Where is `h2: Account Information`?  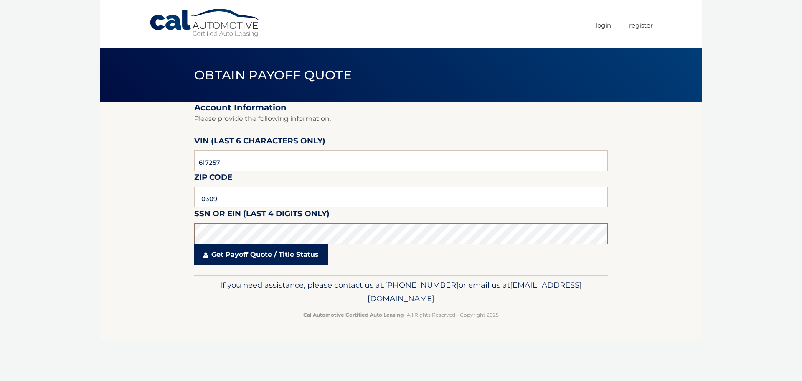
h2: Account Information is located at coordinates (401, 107).